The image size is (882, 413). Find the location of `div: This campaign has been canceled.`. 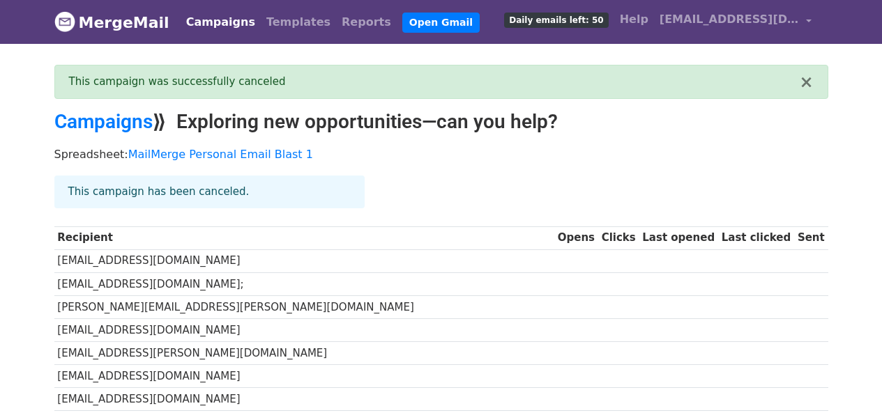

div: This campaign has been canceled. is located at coordinates (209, 192).